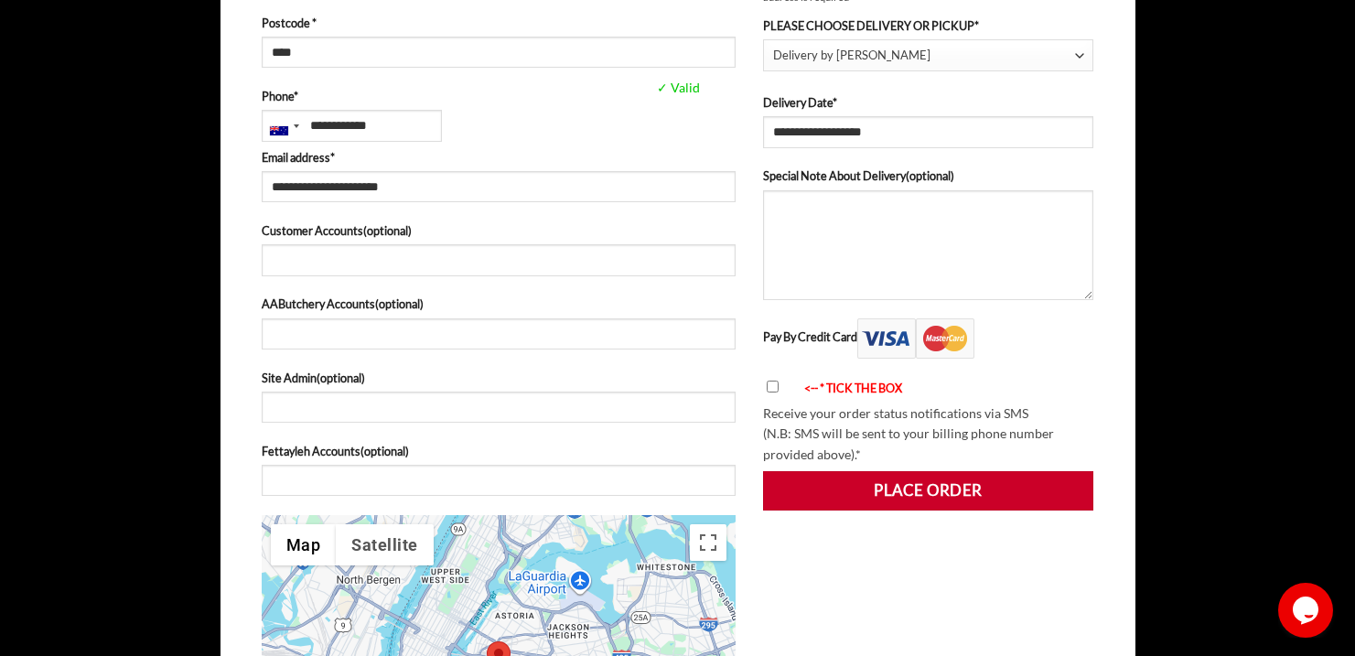 The width and height of the screenshot is (1355, 656). I want to click on img: Pay By Credit Card, so click(916, 339).